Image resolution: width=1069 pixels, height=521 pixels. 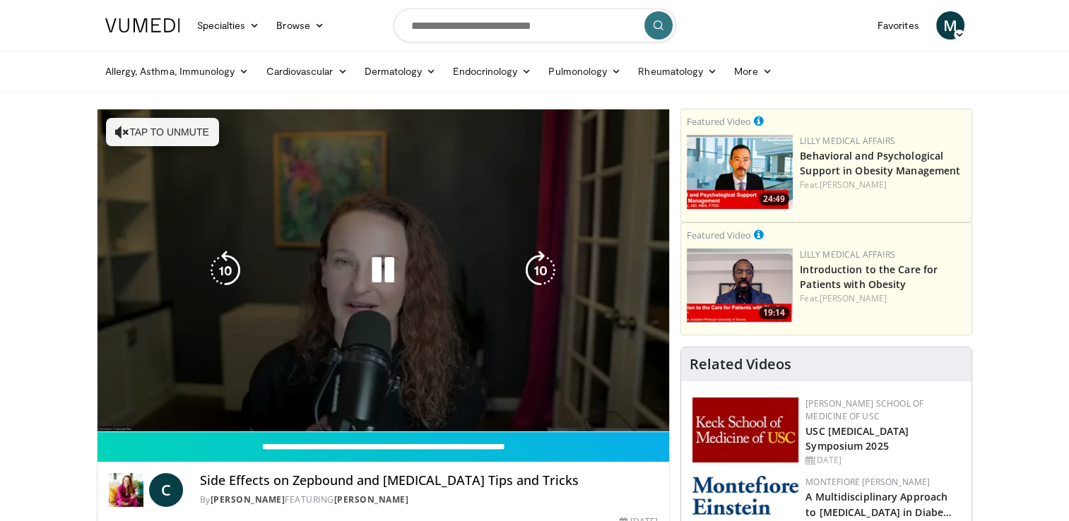 What do you see at coordinates (752, 71) in the screenshot?
I see `a: More` at bounding box center [752, 71].